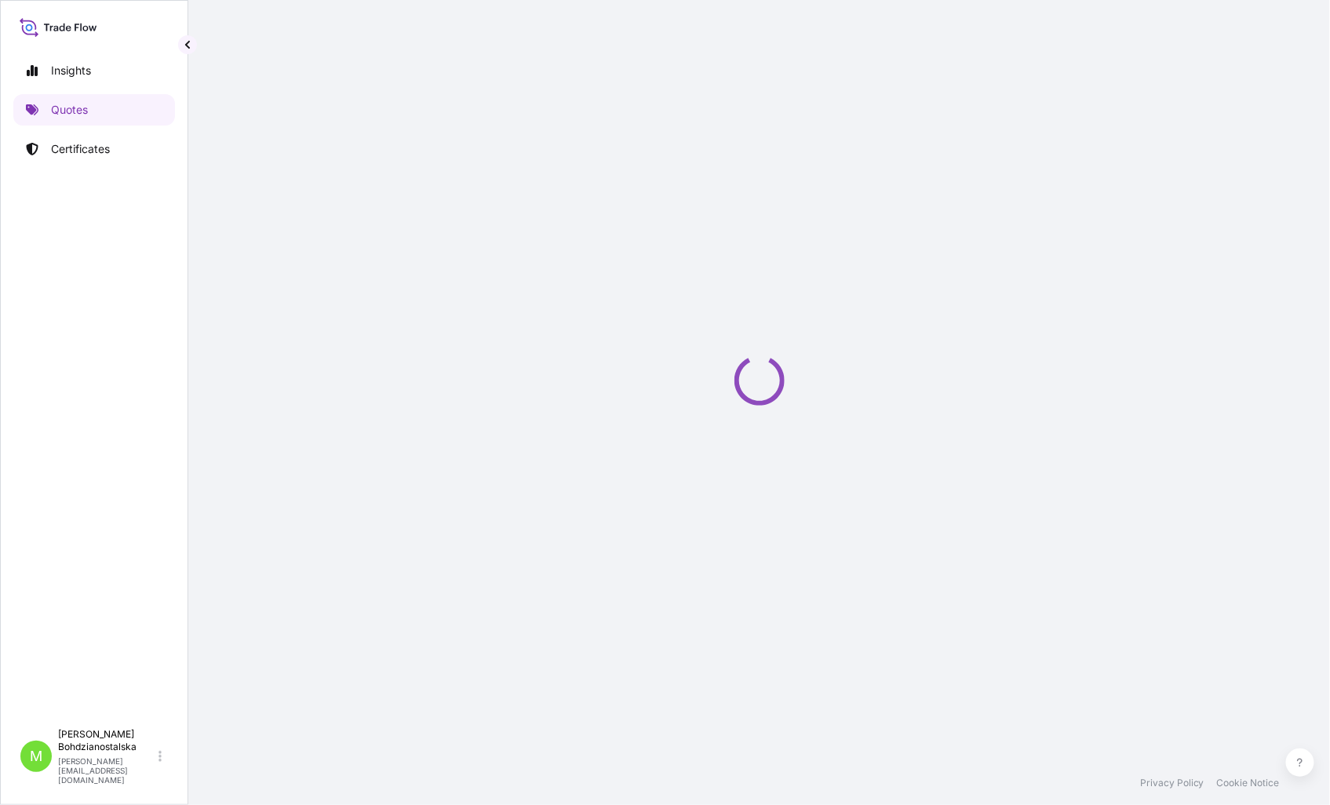 This screenshot has width=1330, height=805. I want to click on span: M, so click(36, 757).